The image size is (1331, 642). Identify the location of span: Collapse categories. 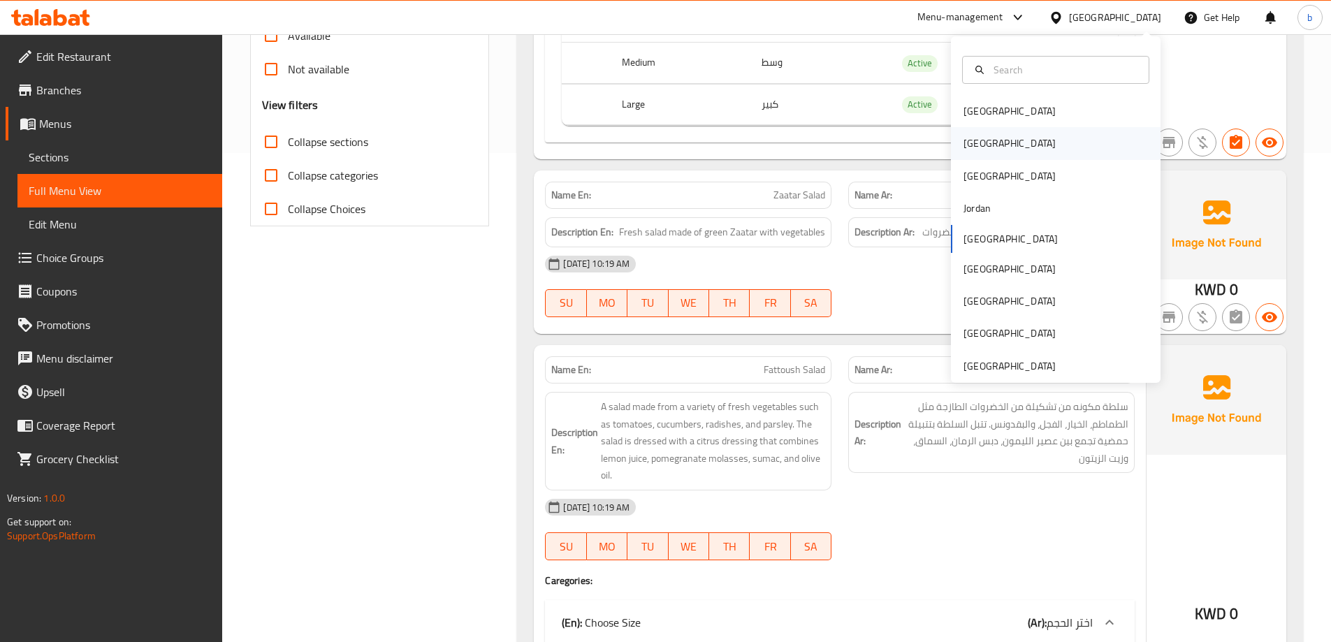
(333, 175).